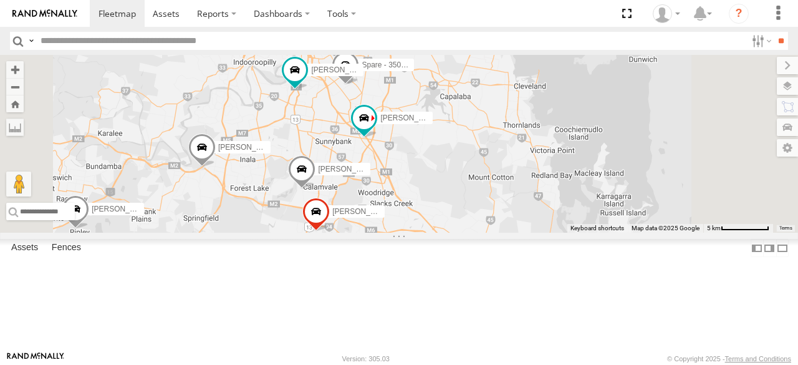 The image size is (798, 365). Describe the element at coordinates (31, 41) in the screenshot. I see `label: Search Query` at that location.